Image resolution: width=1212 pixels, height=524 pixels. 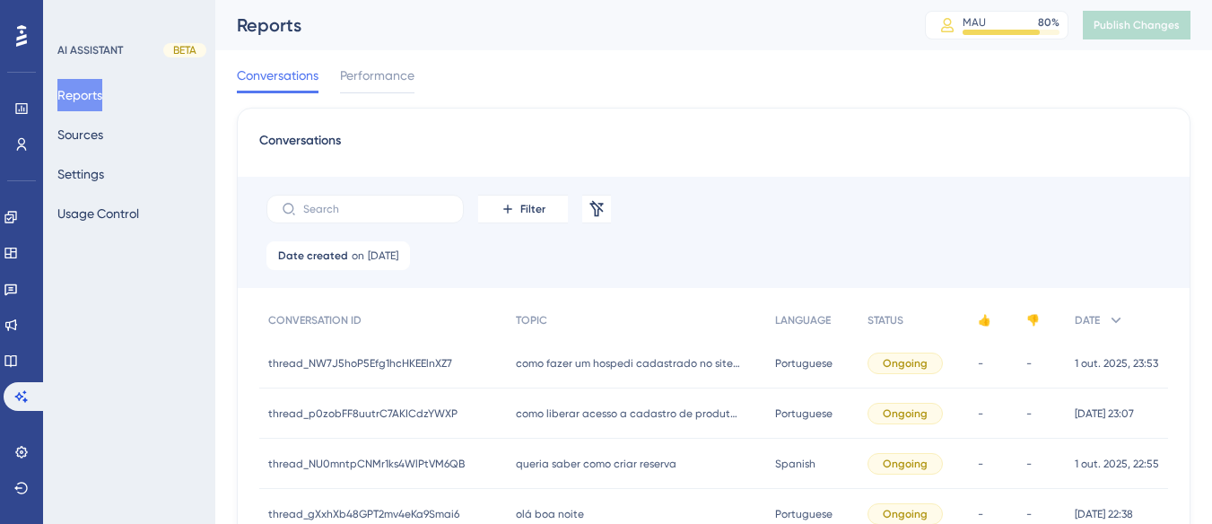 I want to click on button: Settings, so click(x=81, y=174).